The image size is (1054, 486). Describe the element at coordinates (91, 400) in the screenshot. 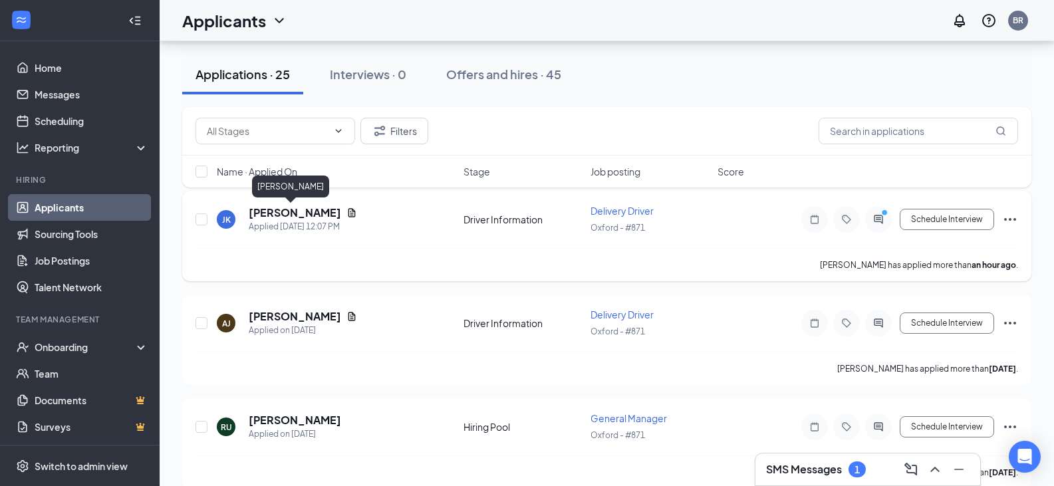

I see `a: DocumentsCrown` at that location.